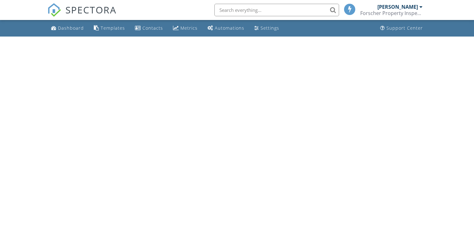 This screenshot has width=474, height=228. I want to click on a: Templates, so click(109, 28).